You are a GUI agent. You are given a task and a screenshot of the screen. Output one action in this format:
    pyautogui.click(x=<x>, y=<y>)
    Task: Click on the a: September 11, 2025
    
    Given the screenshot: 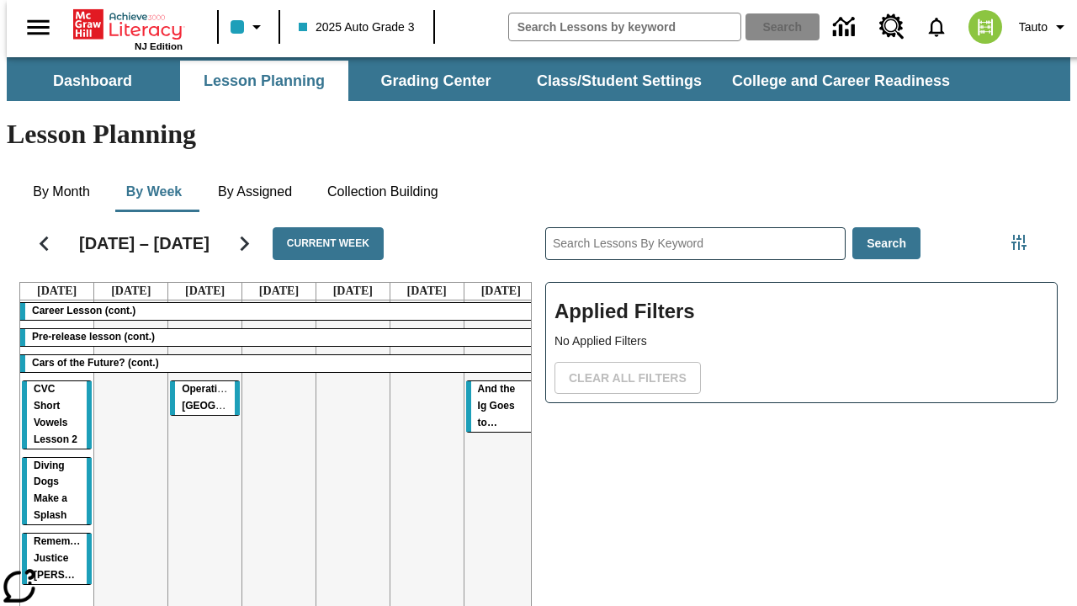 What is the action you would take?
    pyautogui.click(x=279, y=291)
    